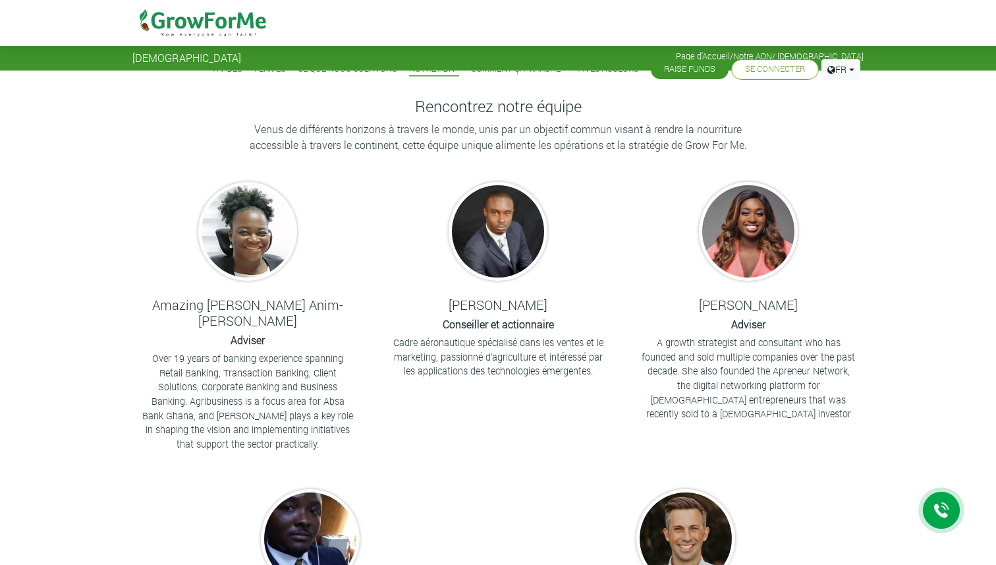 This screenshot has height=565, width=996. I want to click on a: FR, so click(841, 69).